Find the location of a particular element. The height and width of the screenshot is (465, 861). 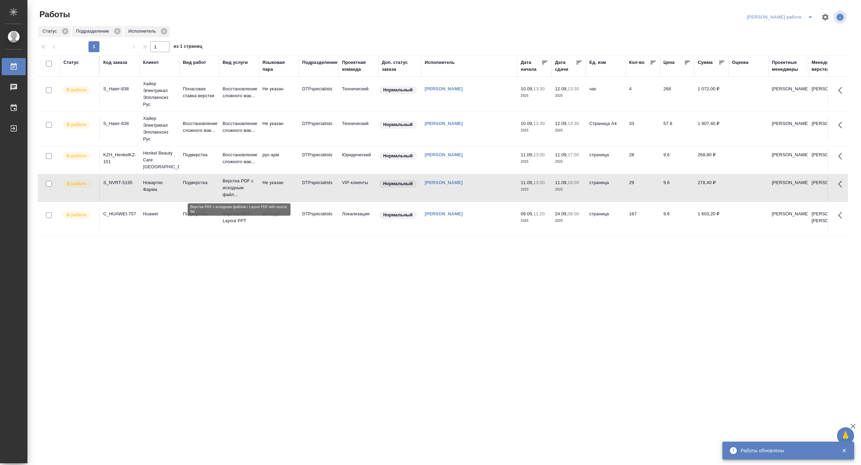

div: Проектные менеджеры is located at coordinates (789, 66).